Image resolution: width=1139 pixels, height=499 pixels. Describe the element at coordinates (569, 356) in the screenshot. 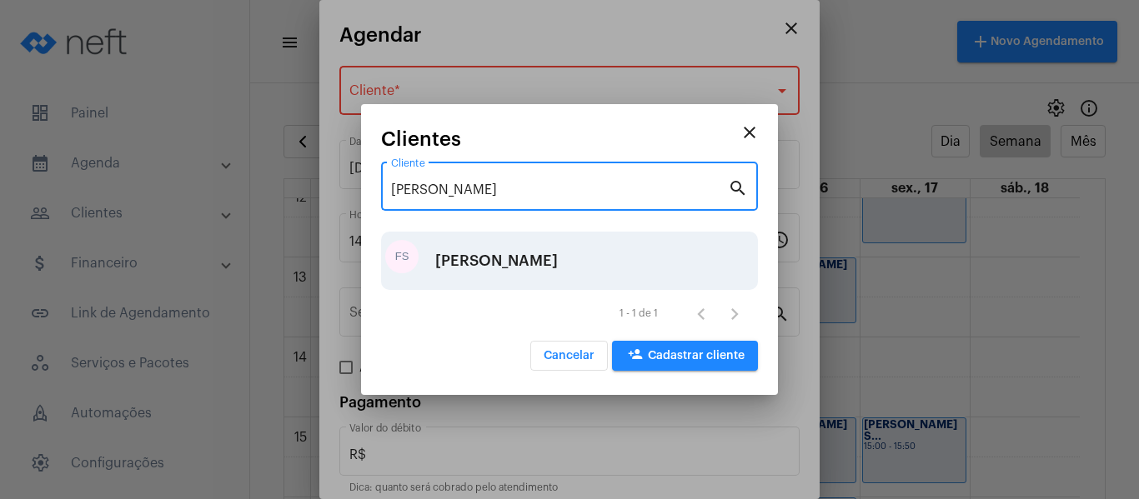

I see `span: Cancelar` at that location.